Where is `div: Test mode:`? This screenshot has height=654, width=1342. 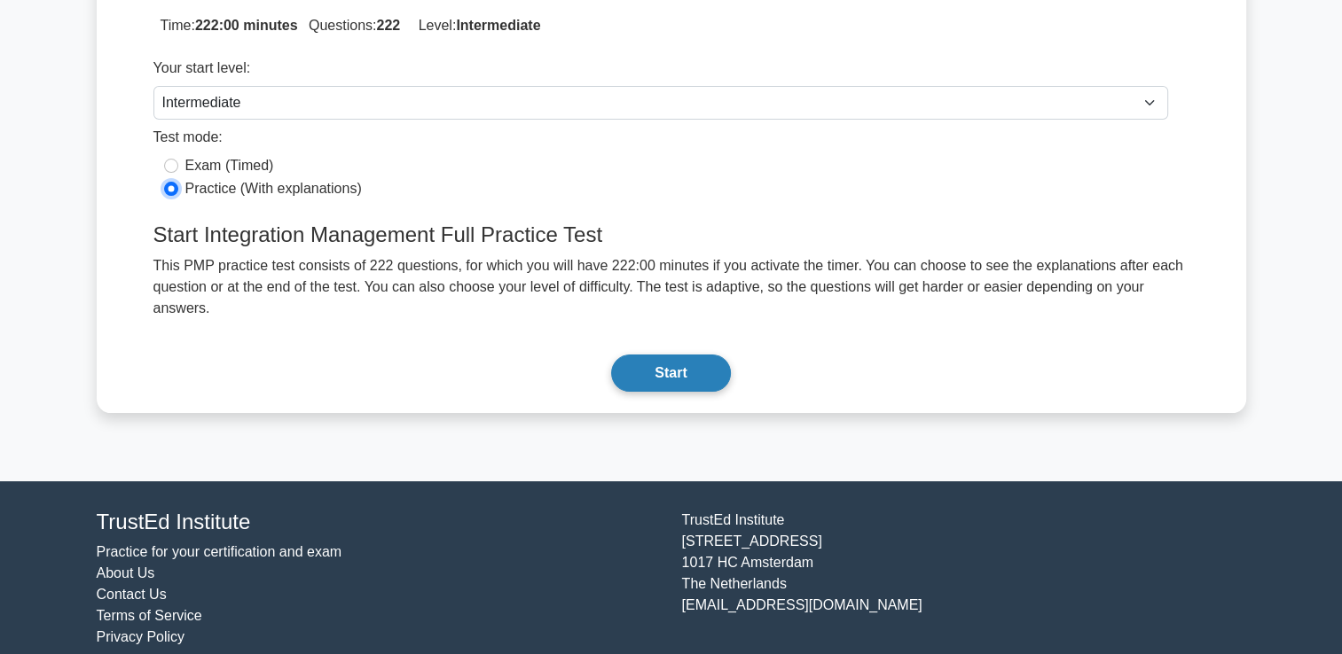
div: Test mode: is located at coordinates (661, 141).